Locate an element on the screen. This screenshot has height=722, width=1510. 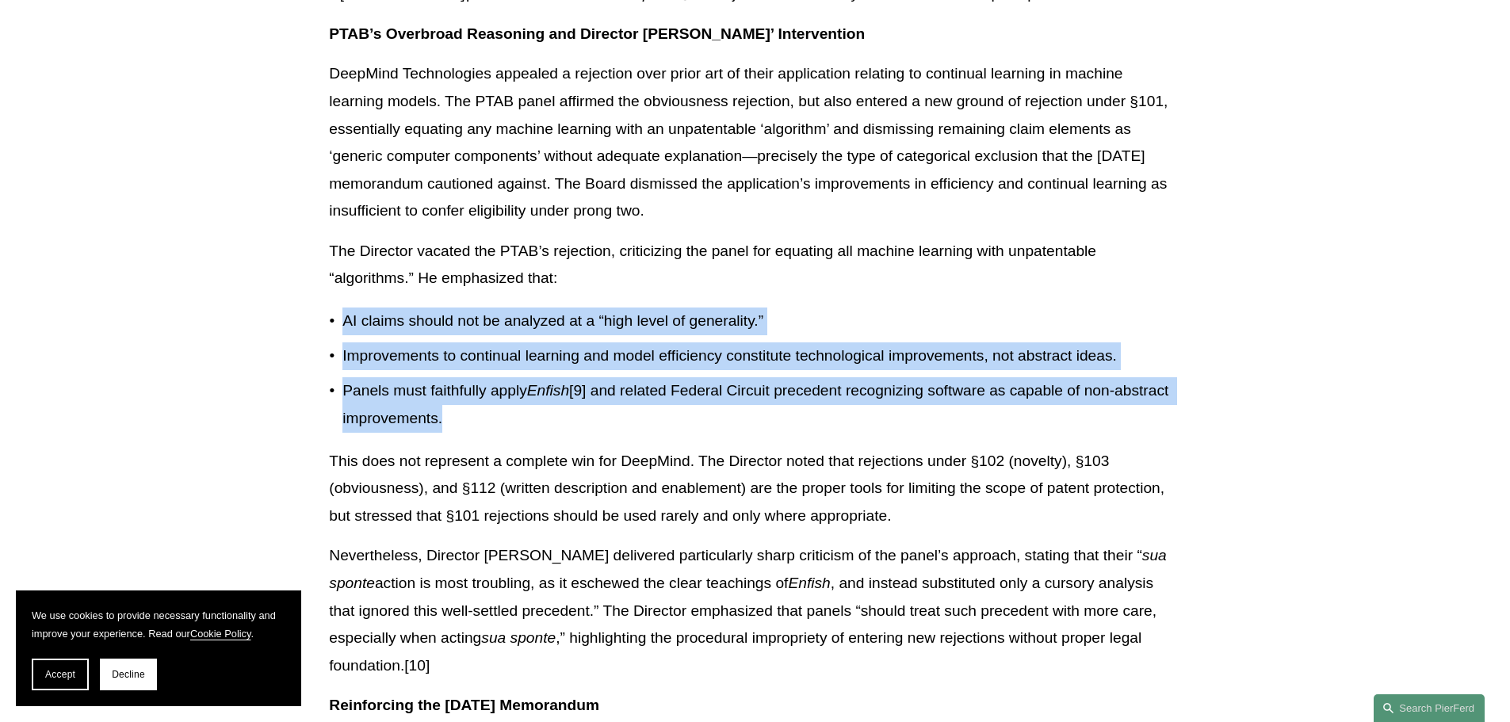
a: Cookie Policy is located at coordinates (220, 633).